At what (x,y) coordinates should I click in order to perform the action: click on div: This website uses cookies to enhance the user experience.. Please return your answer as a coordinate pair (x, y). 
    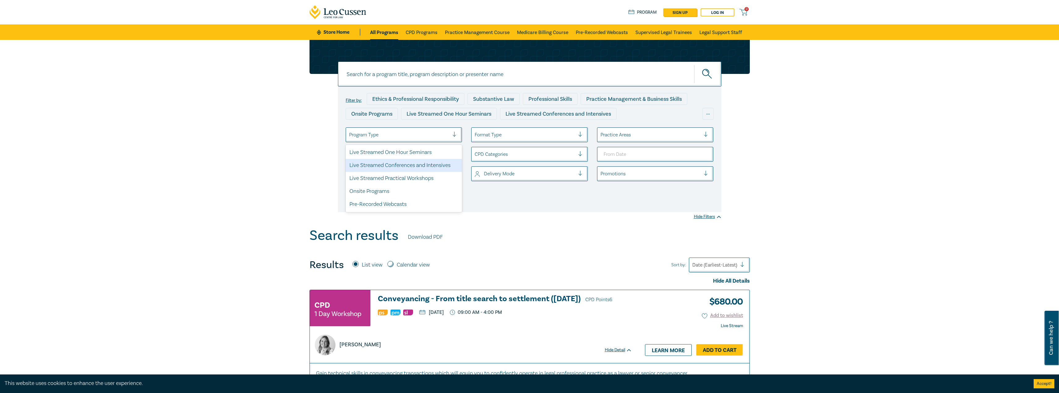
    Looking at the image, I should click on (515, 384).